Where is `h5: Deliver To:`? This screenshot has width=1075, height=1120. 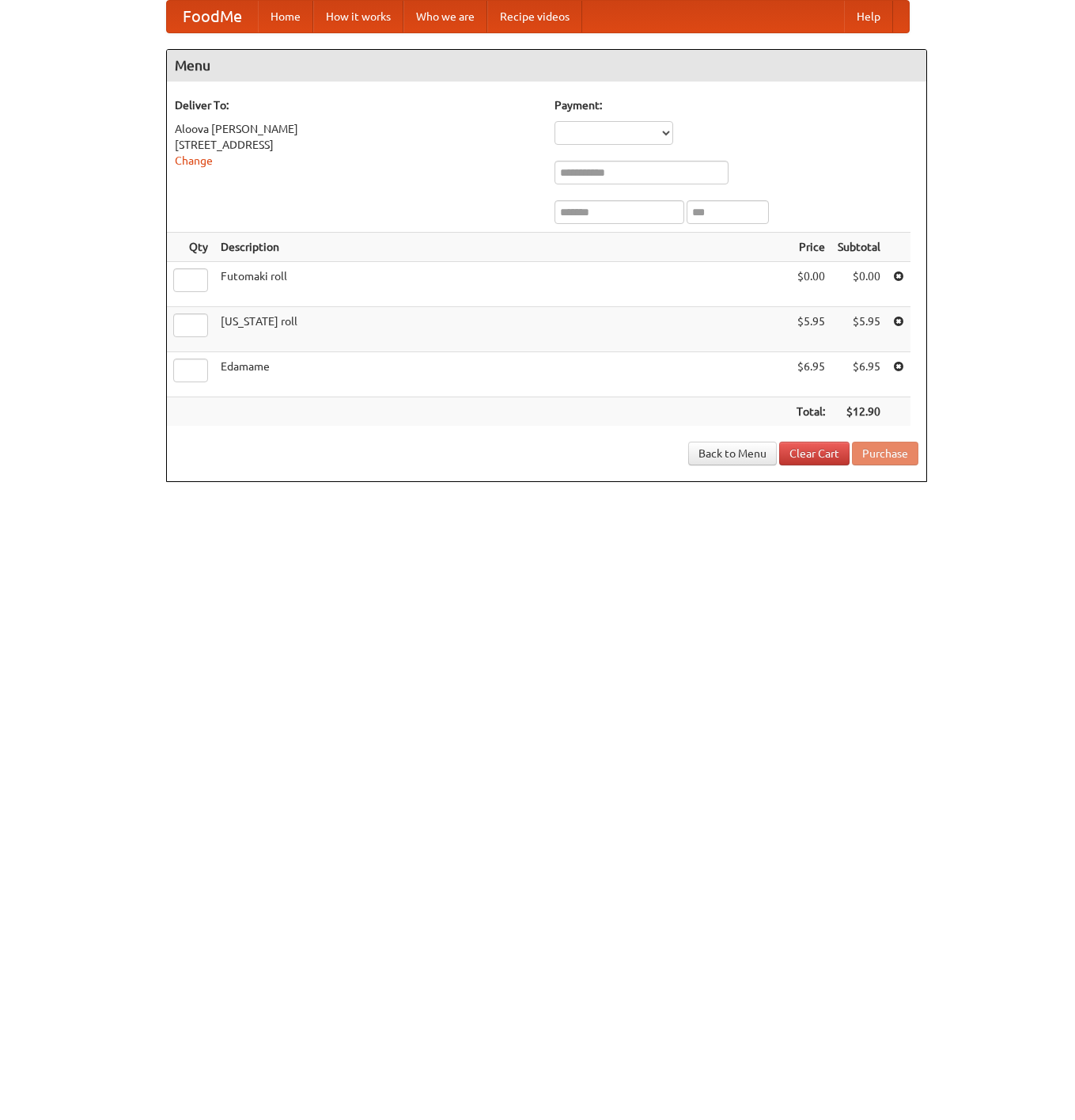 h5: Deliver To: is located at coordinates (356, 105).